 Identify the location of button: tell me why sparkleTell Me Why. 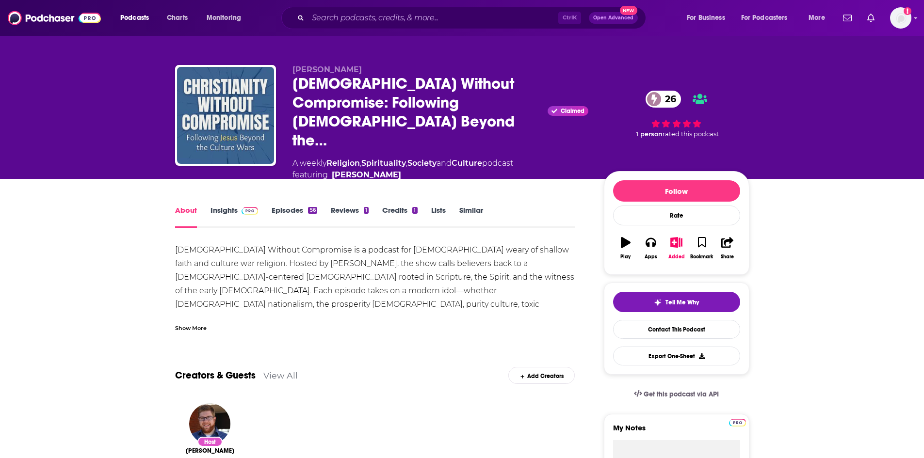
(677, 302).